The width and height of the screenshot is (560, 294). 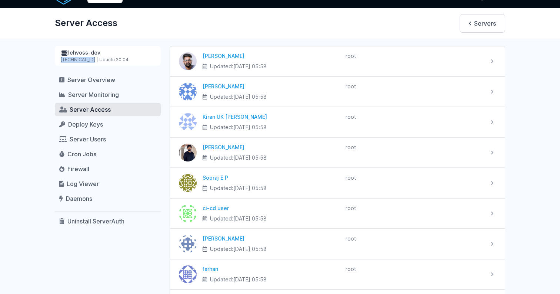 I want to click on div: ci-cd user, so click(x=271, y=208).